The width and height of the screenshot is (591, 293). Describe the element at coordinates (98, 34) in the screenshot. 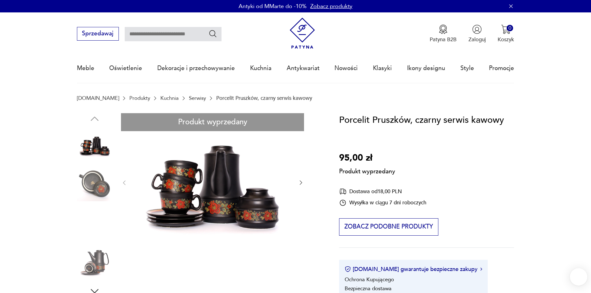

I see `a: Sprzedawaj` at that location.